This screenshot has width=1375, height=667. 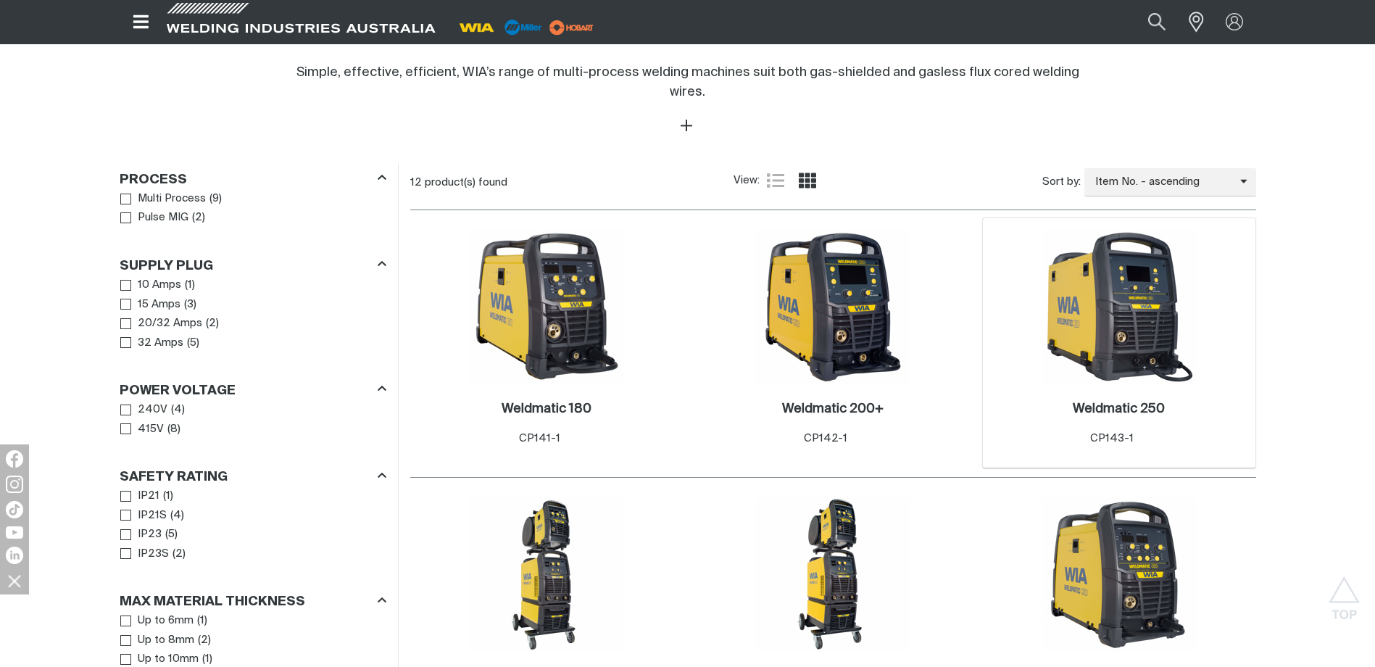 What do you see at coordinates (833, 409) in the screenshot?
I see `a: Weldmatic 200+` at bounding box center [833, 409].